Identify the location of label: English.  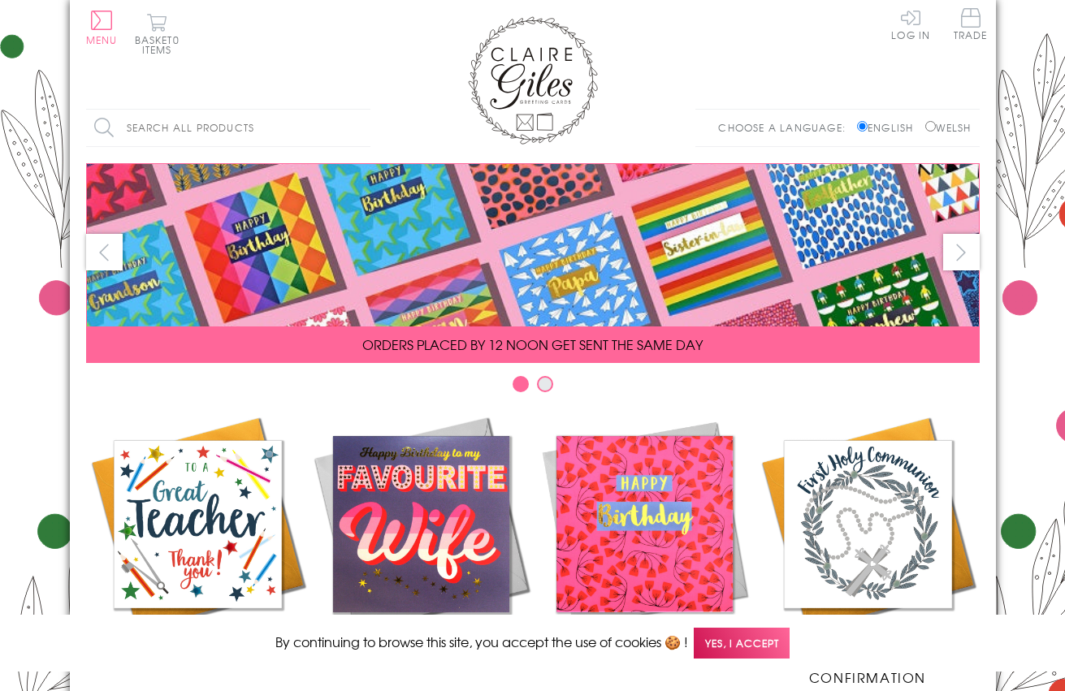
(889, 128).